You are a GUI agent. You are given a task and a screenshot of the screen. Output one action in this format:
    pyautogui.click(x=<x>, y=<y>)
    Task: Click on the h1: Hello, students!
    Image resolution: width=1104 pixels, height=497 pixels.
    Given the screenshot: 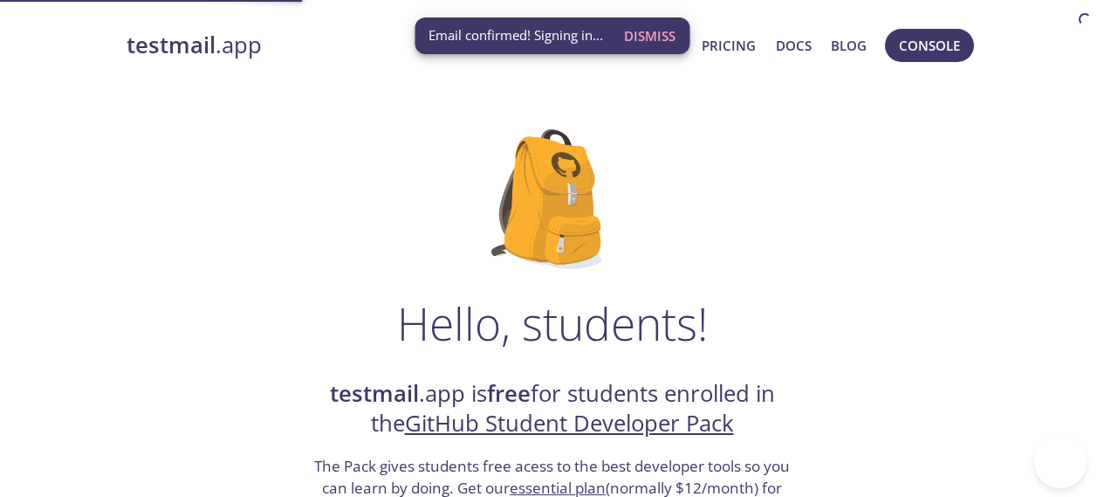 What is the action you would take?
    pyautogui.click(x=553, y=323)
    